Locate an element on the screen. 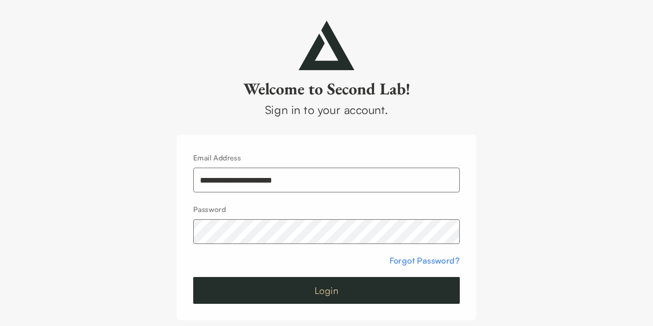 The height and width of the screenshot is (326, 653). button: Login is located at coordinates (326, 291).